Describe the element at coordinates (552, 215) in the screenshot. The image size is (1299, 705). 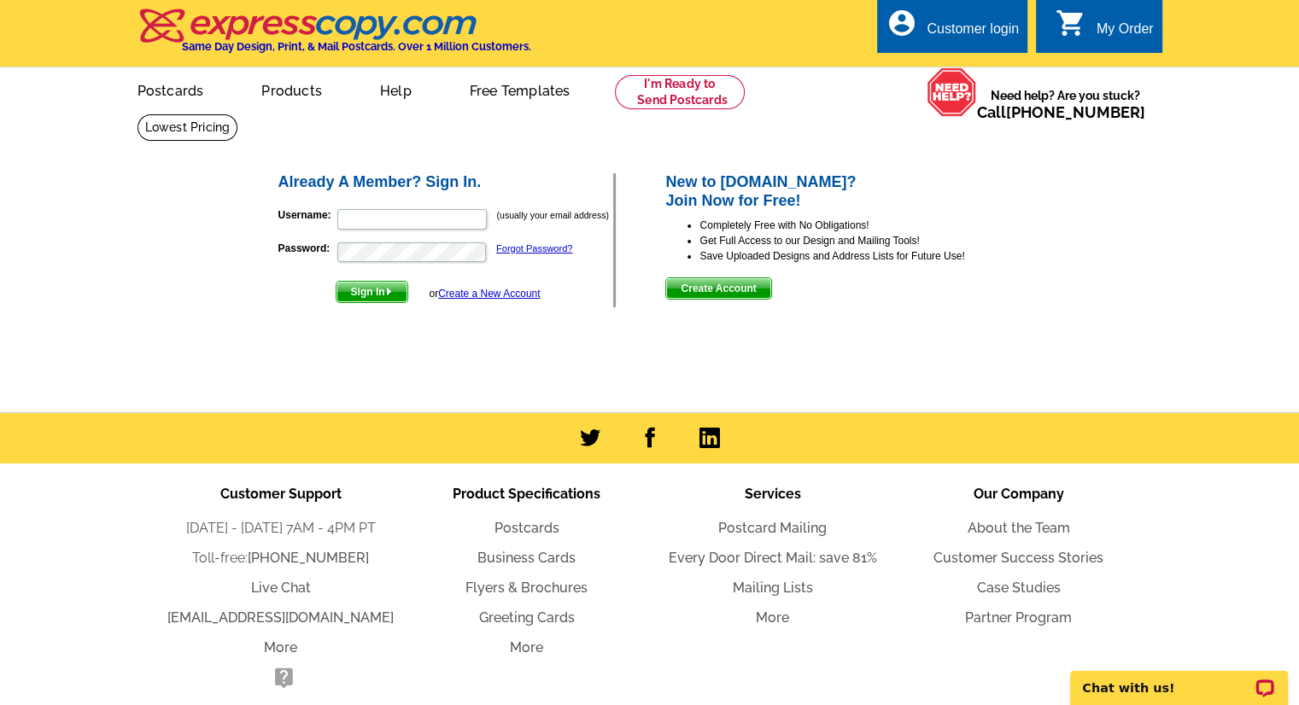
I see `small: (usually your email address)` at that location.